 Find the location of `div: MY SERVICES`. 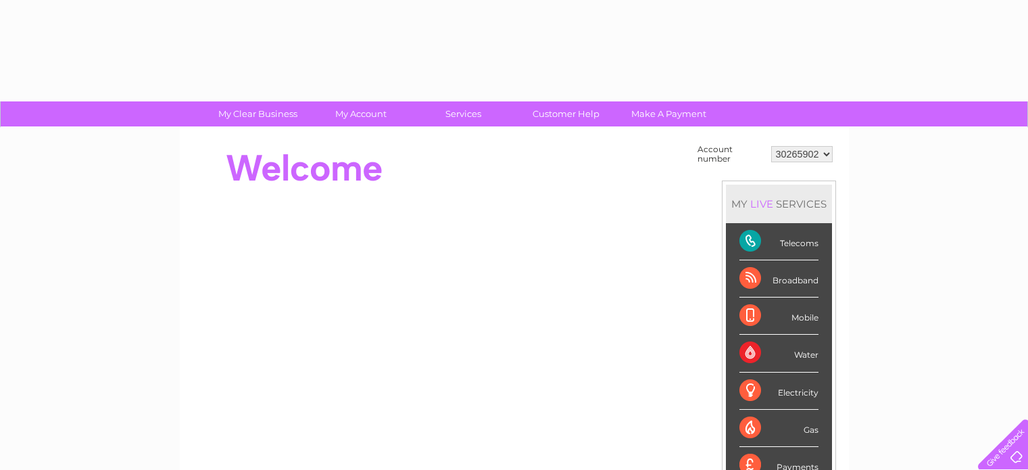

div: MY SERVICES is located at coordinates (779, 203).